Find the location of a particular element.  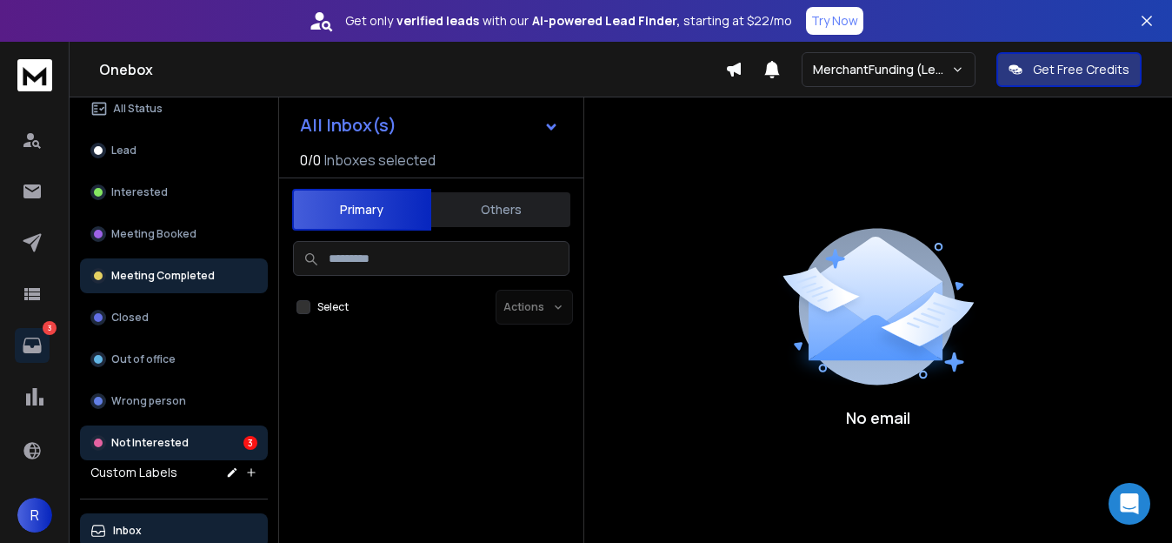

button: Interested is located at coordinates (174, 192).